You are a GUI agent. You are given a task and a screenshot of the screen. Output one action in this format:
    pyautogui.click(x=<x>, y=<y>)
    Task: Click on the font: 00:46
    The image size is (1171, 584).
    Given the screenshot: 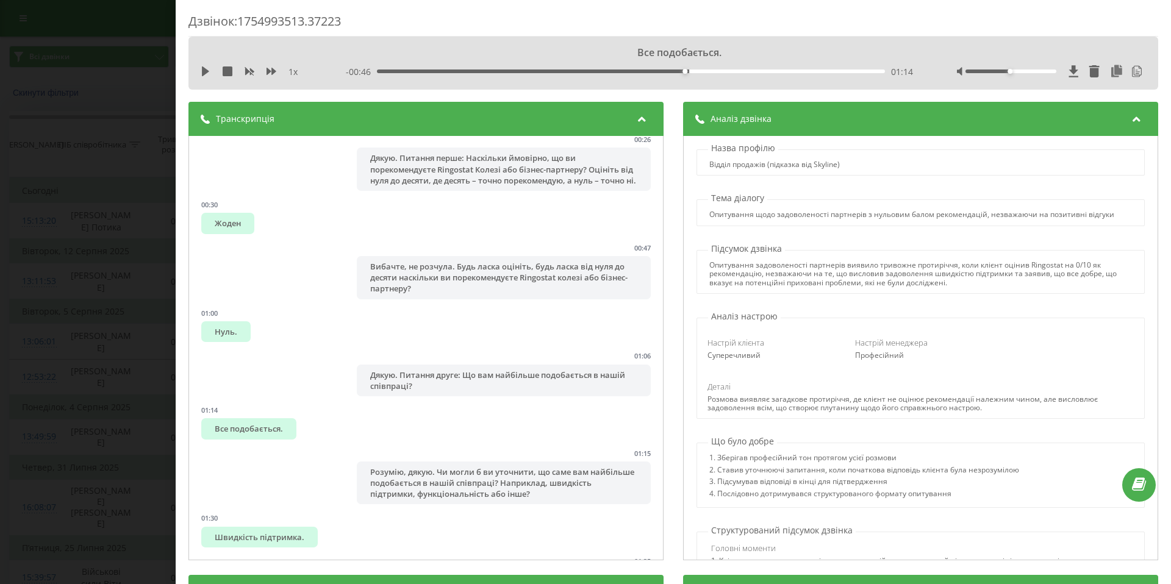 What is the action you would take?
    pyautogui.click(x=360, y=71)
    